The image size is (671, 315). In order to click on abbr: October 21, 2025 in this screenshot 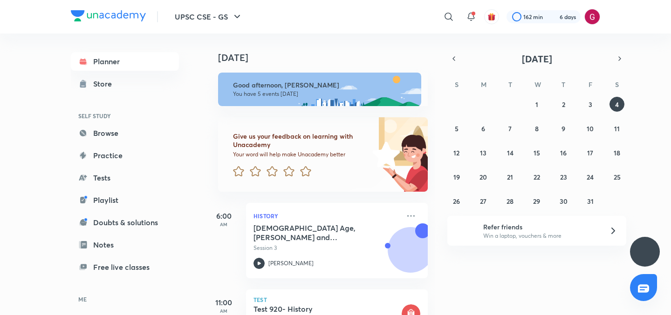, I will do `click(510, 177)`.